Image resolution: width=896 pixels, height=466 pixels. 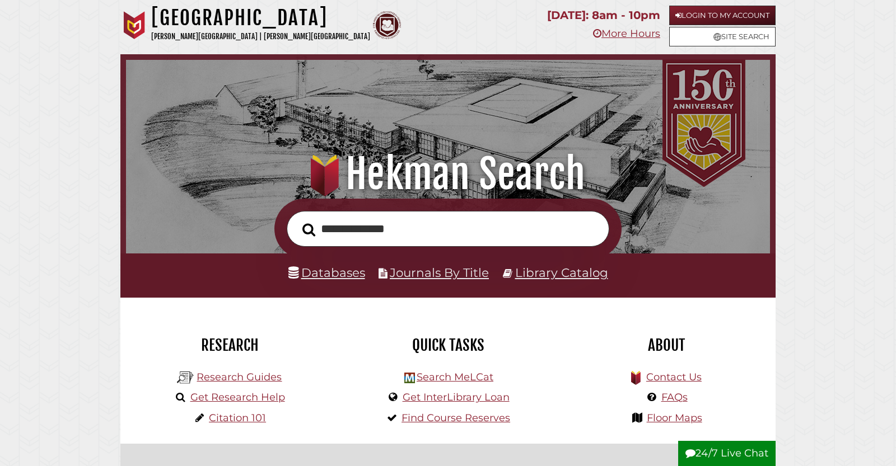 I want to click on a: Citation 101, so click(x=237, y=418).